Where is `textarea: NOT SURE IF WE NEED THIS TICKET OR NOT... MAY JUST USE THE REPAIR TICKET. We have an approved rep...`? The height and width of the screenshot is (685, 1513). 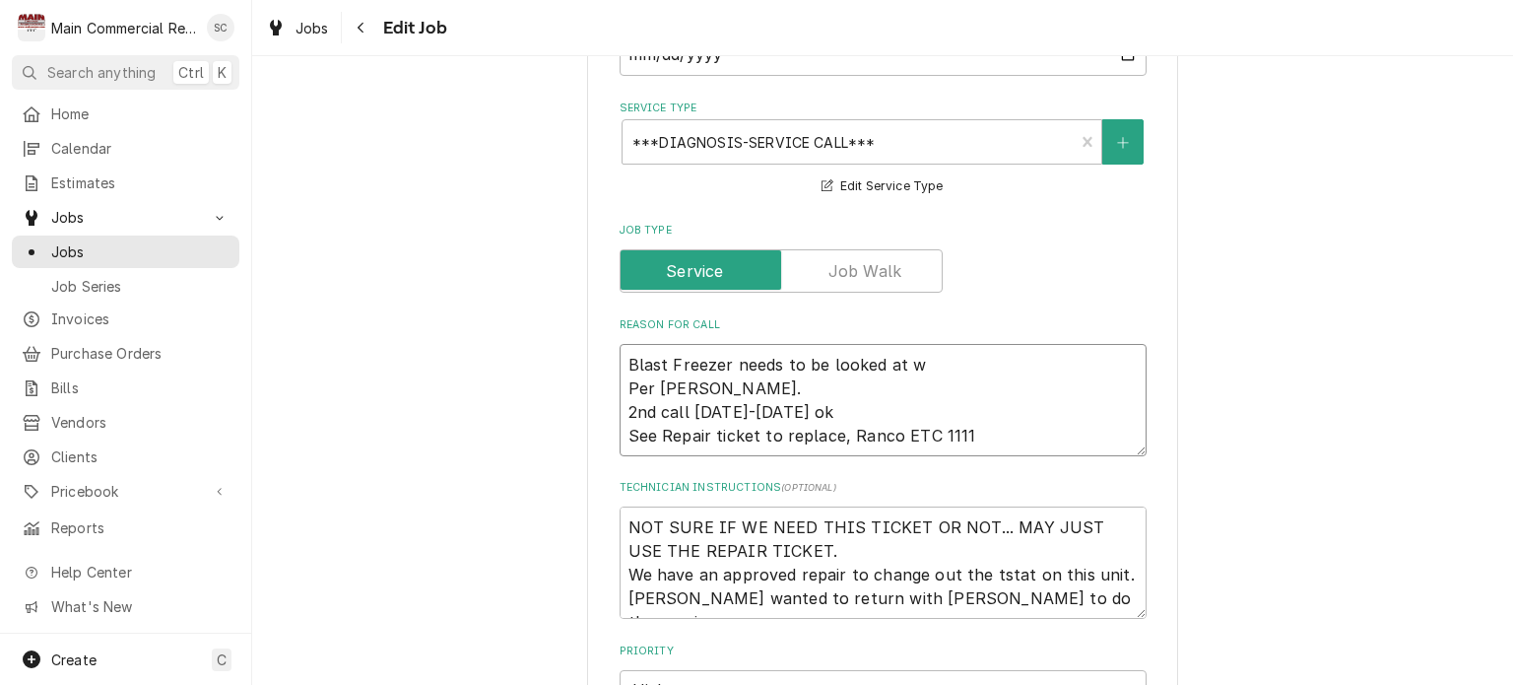 textarea: NOT SURE IF WE NEED THIS TICKET OR NOT... MAY JUST USE THE REPAIR TICKET. We have an approved rep... is located at coordinates (883, 562).